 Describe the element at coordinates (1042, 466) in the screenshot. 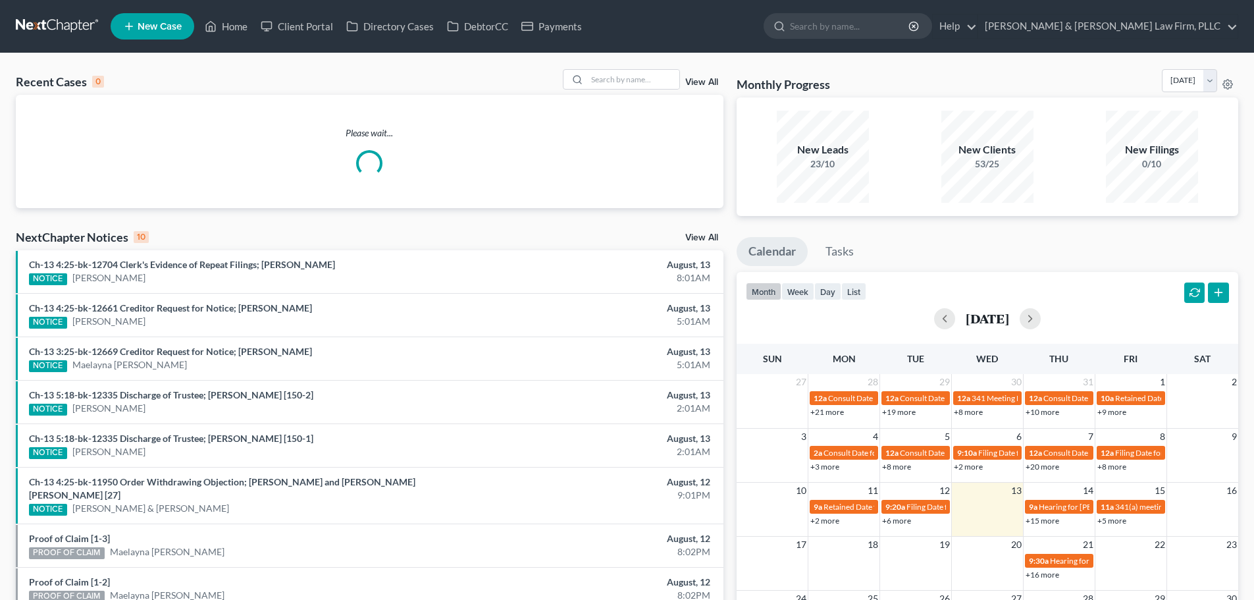

I see `a: +20 more` at that location.